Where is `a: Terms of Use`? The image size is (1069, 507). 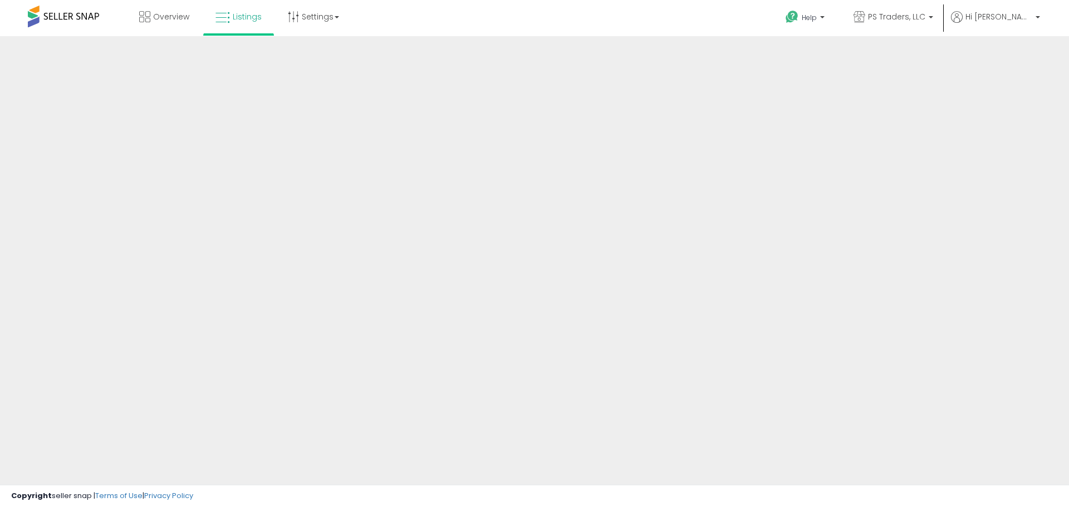 a: Terms of Use is located at coordinates (119, 496).